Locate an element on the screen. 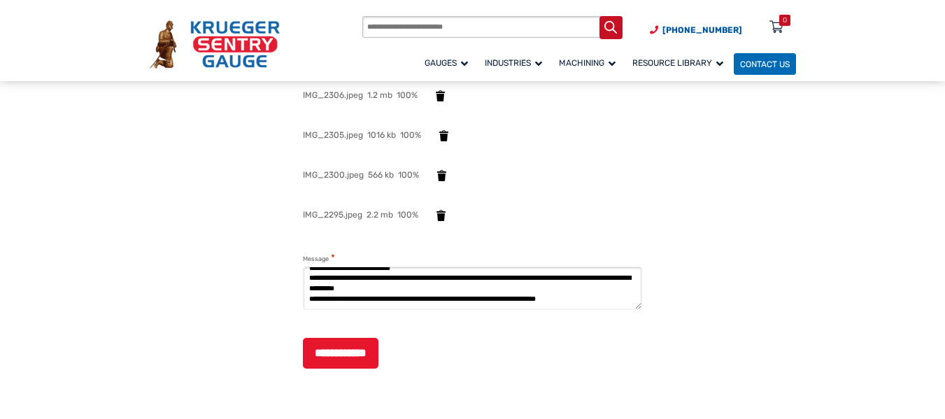 The height and width of the screenshot is (419, 945). a: Machining is located at coordinates (589, 63).